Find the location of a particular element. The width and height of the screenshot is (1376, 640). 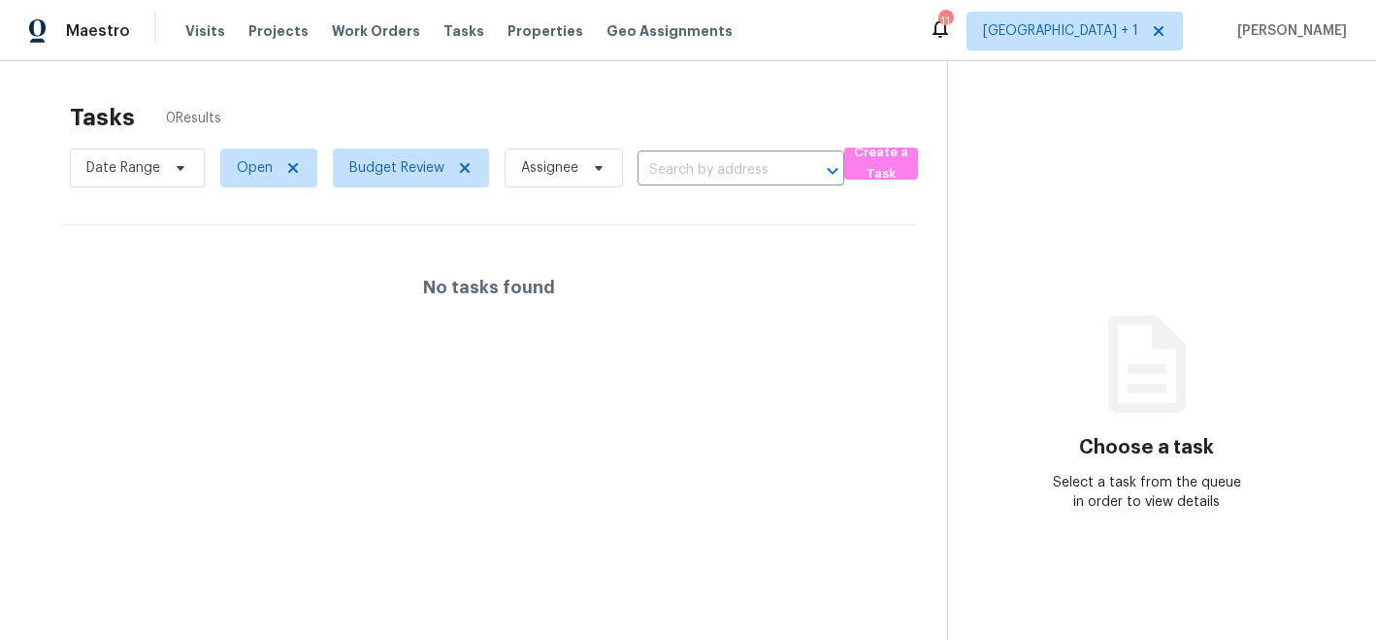

span: Create a Task is located at coordinates (881, 164).